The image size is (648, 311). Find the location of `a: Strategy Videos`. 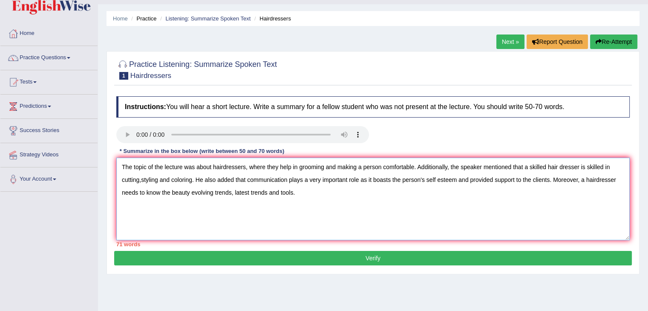

a: Strategy Videos is located at coordinates (49, 154).